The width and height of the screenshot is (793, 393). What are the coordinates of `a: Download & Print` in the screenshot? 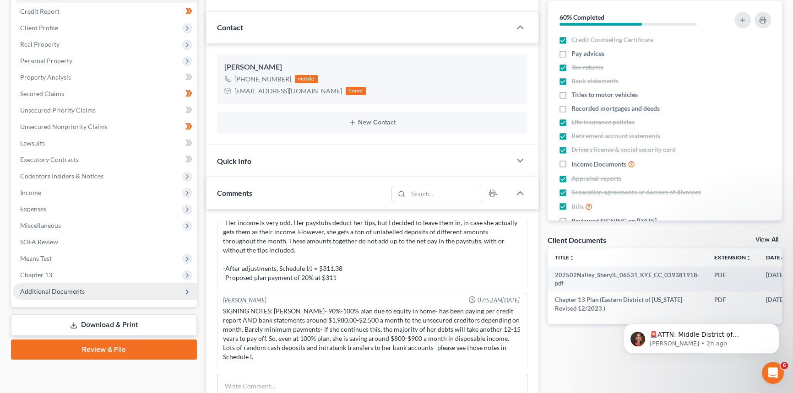 It's located at (104, 325).